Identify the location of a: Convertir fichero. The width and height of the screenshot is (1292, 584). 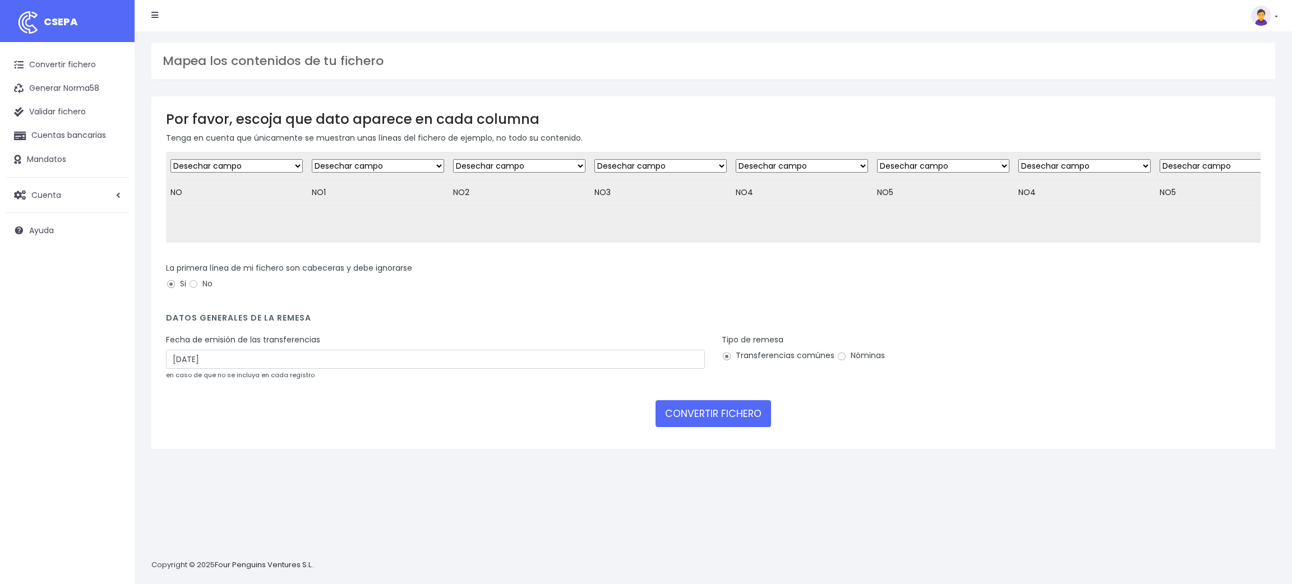
(67, 65).